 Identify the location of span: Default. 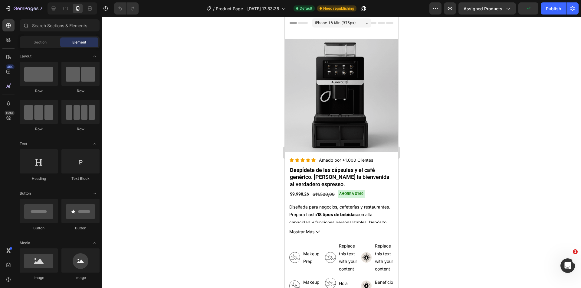
(306, 8).